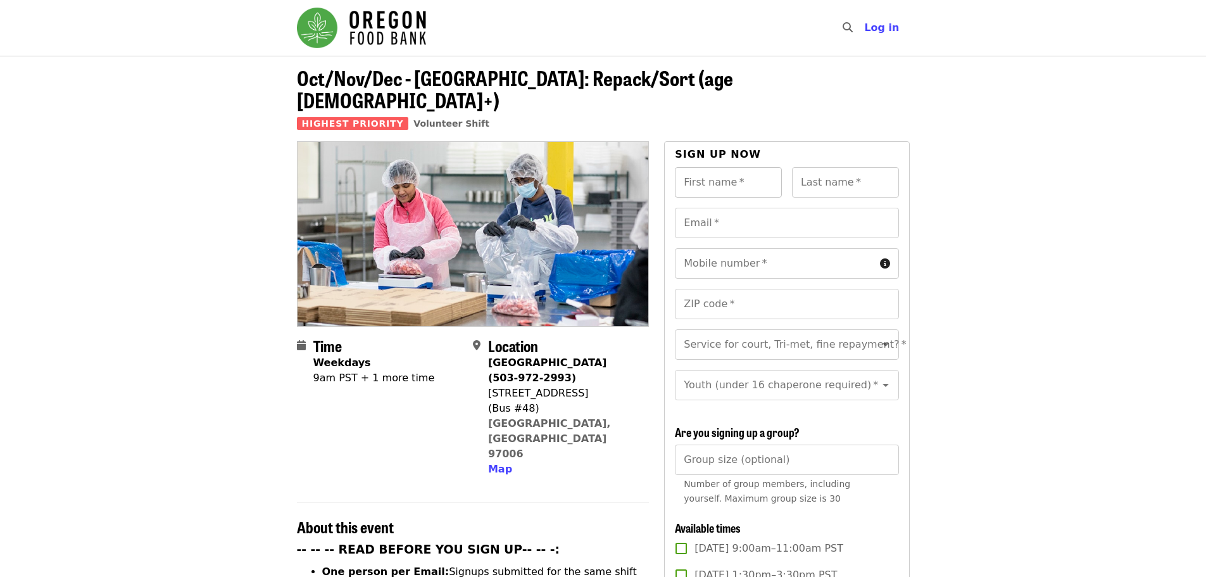 This screenshot has width=1206, height=577. Describe the element at coordinates (429, 549) in the screenshot. I see `strong: -- -- -- READ BEFORE YOU SIGN UP-- -- -:` at that location.